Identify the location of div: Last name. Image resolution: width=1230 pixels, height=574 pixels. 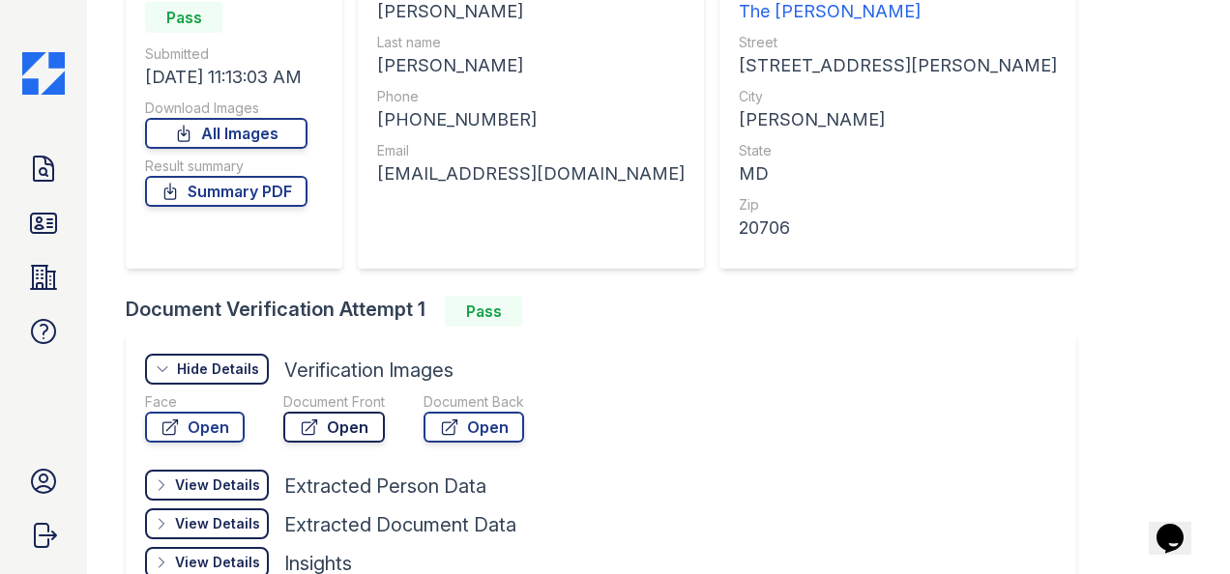
(531, 43).